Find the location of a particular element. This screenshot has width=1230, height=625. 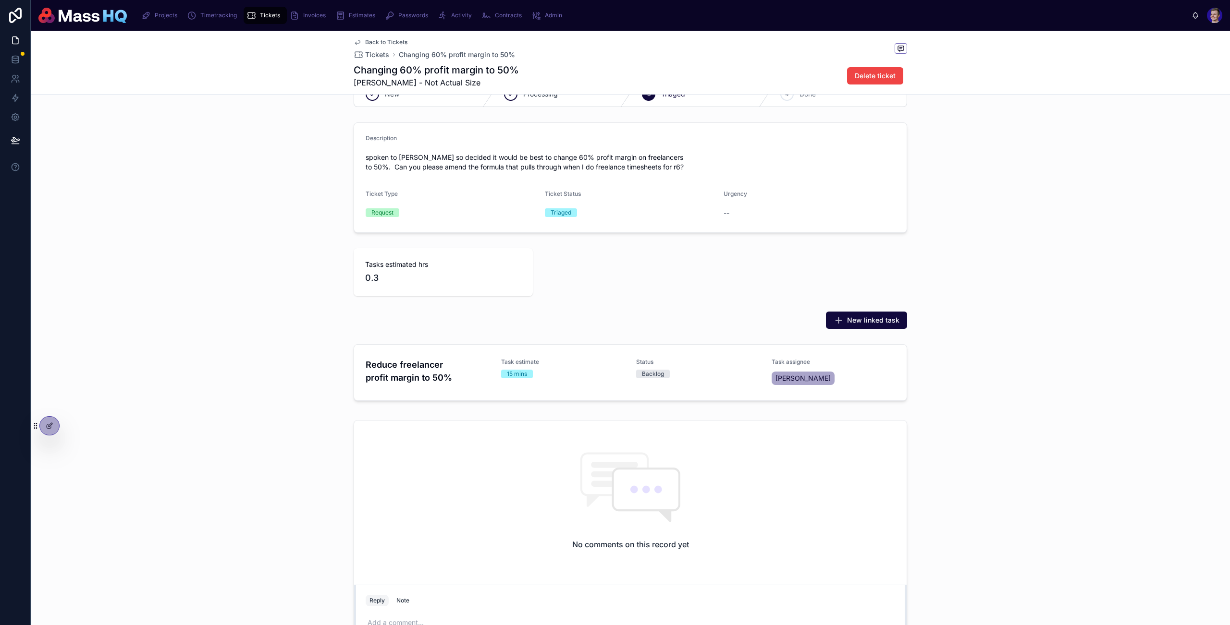

span: Changing 60% profit margin to 50% is located at coordinates (457, 55).